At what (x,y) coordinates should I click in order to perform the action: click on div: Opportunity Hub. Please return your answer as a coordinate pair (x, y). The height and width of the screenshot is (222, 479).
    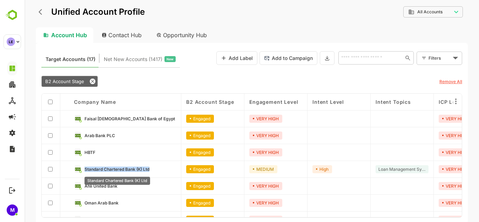
    Looking at the image, I should click on (158, 35).